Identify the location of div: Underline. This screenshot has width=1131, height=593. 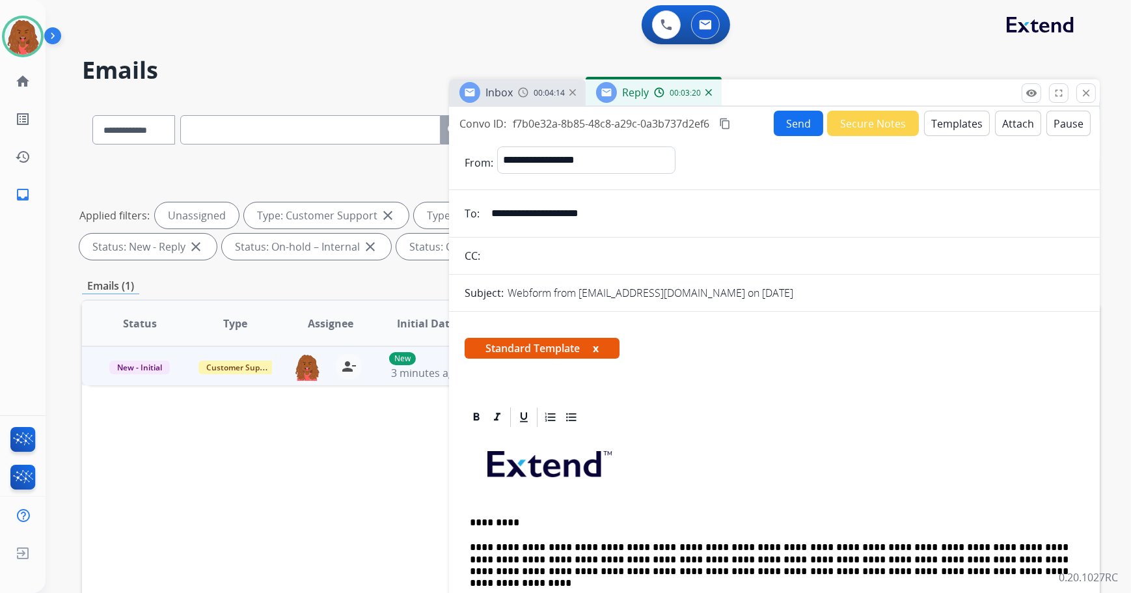
(524, 417).